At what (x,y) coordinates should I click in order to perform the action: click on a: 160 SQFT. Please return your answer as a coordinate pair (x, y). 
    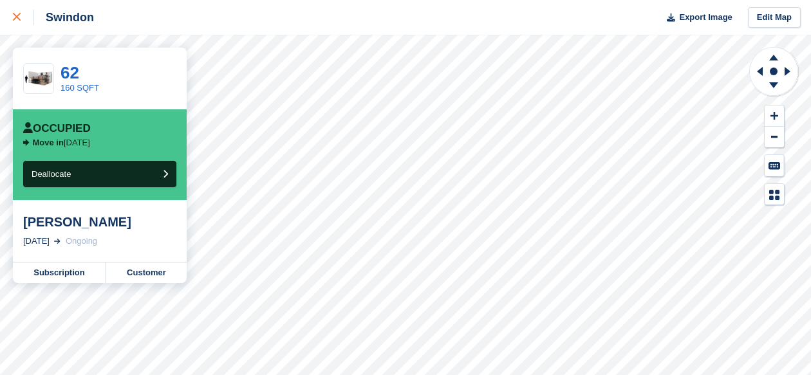
    Looking at the image, I should click on (80, 88).